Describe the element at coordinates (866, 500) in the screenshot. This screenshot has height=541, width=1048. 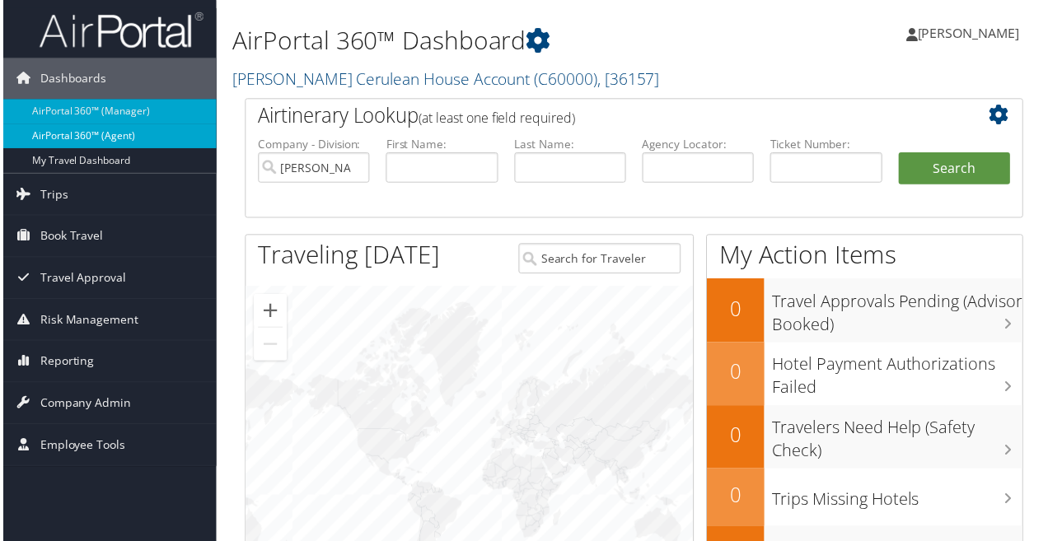
I see `a: 0Trips Missing Hotels` at that location.